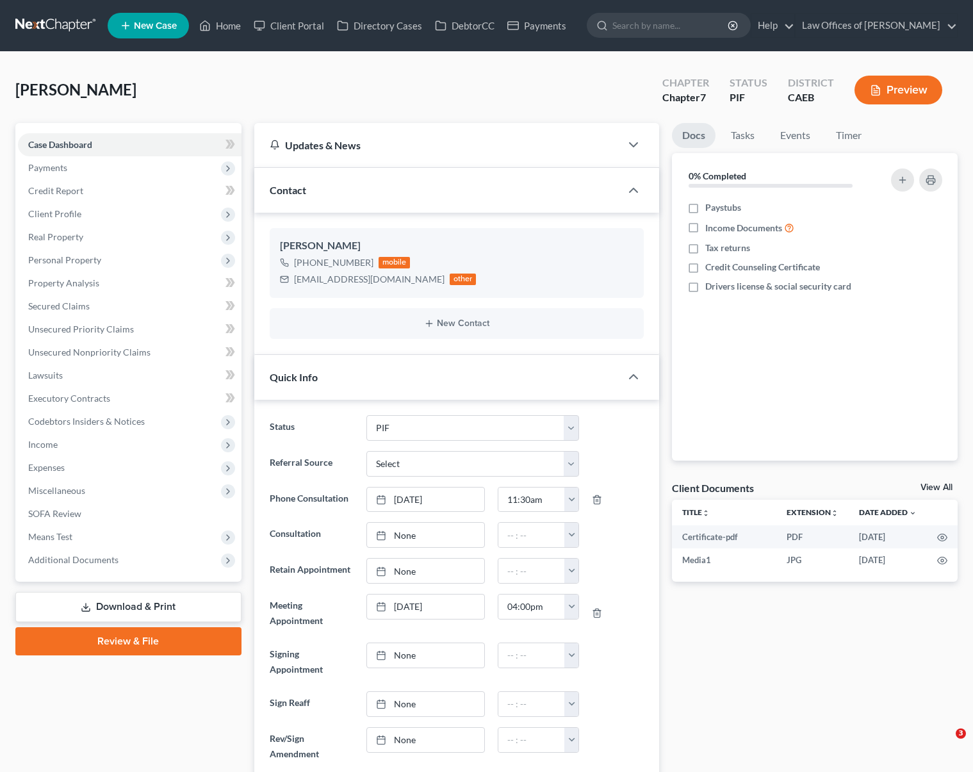 The height and width of the screenshot is (772, 973). What do you see at coordinates (762, 267) in the screenshot?
I see `span: Credit Counseling Certificate` at bounding box center [762, 267].